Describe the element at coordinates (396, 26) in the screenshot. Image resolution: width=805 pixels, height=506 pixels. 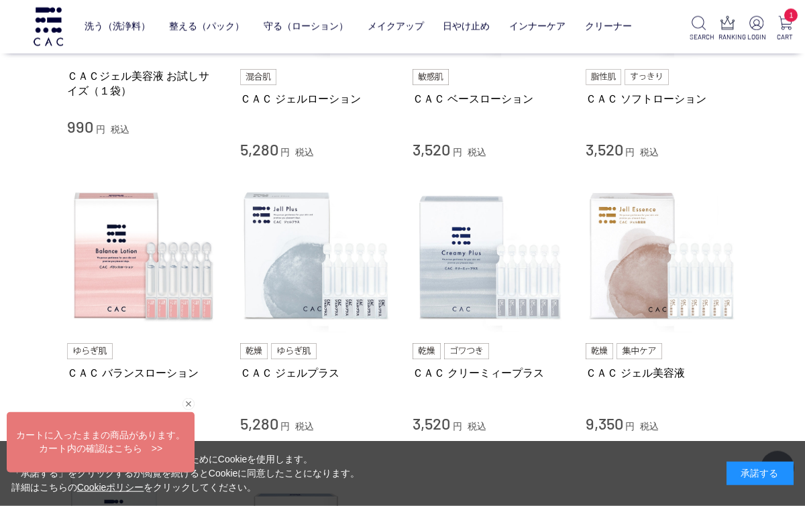
I see `a: メイクアップ` at that location.